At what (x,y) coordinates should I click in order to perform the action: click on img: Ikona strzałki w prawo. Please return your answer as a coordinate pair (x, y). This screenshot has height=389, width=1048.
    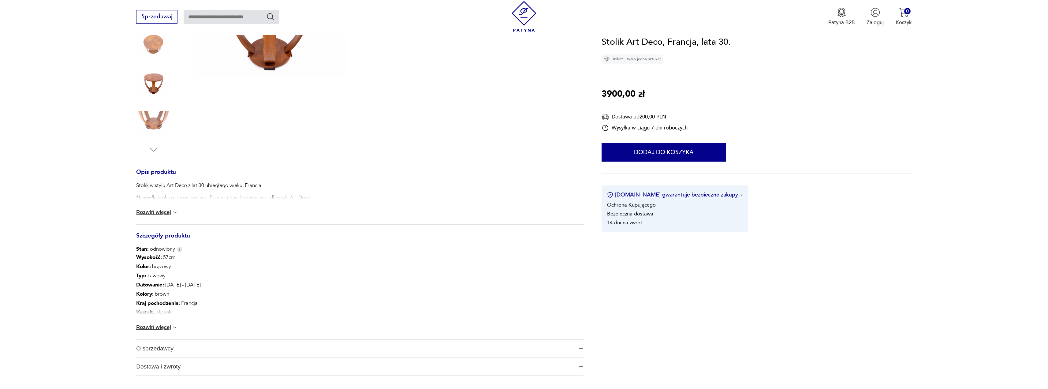
    Looking at the image, I should click on (742, 195).